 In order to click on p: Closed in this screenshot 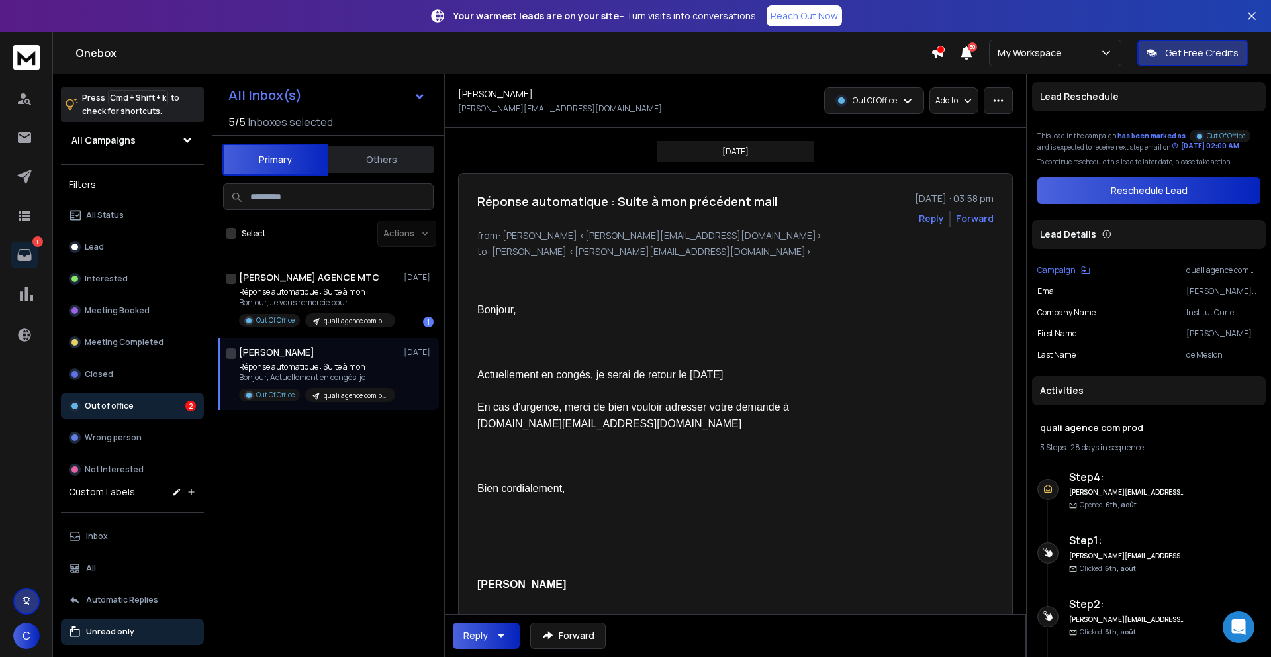, I will do `click(99, 374)`.